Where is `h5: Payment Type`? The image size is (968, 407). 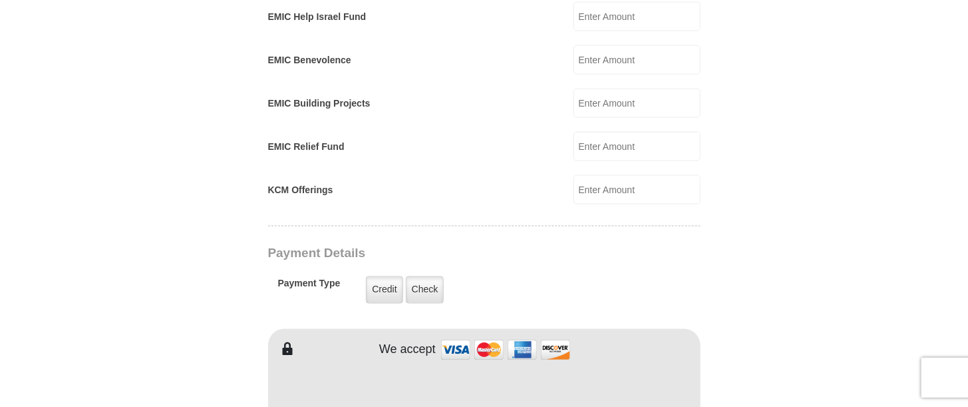
h5: Payment Type is located at coordinates (309, 287).